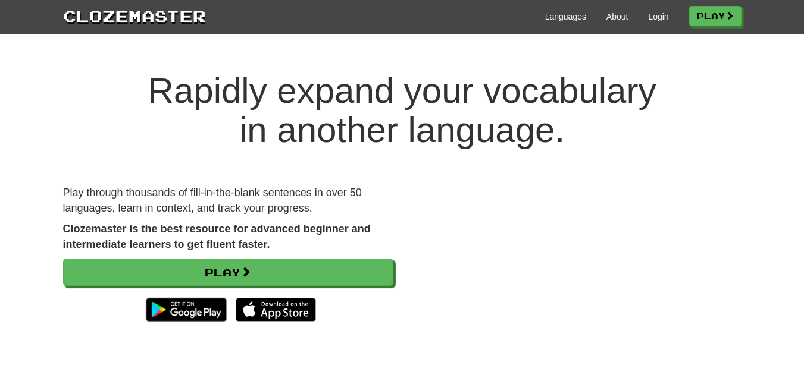  I want to click on a: Clozemaster, so click(134, 15).